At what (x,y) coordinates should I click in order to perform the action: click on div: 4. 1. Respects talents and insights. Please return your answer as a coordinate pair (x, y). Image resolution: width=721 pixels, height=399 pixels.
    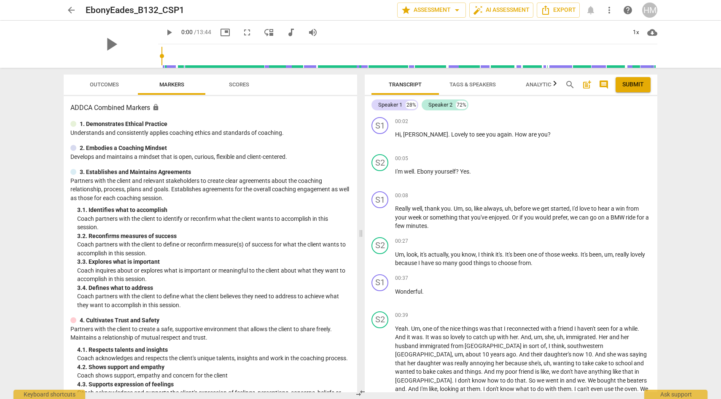
    Looking at the image, I should click on (214, 350).